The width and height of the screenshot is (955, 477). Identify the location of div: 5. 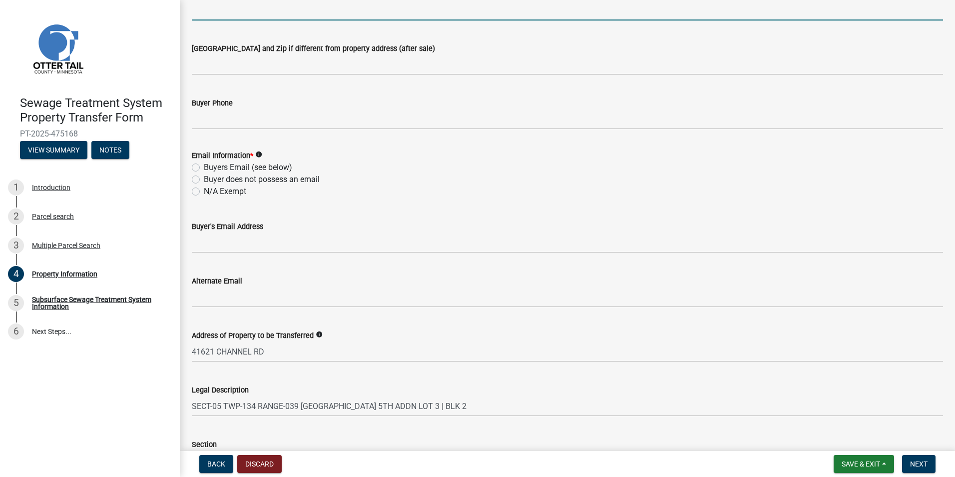
(16, 303).